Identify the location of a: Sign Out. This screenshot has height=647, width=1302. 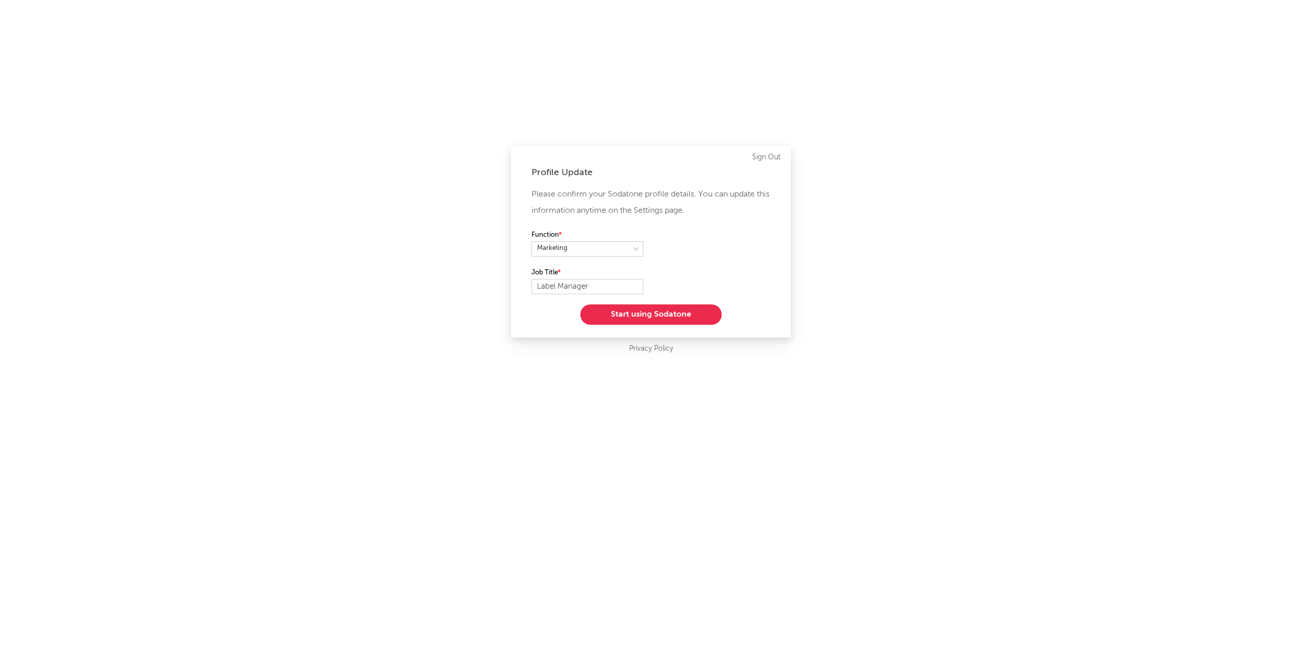
(767, 157).